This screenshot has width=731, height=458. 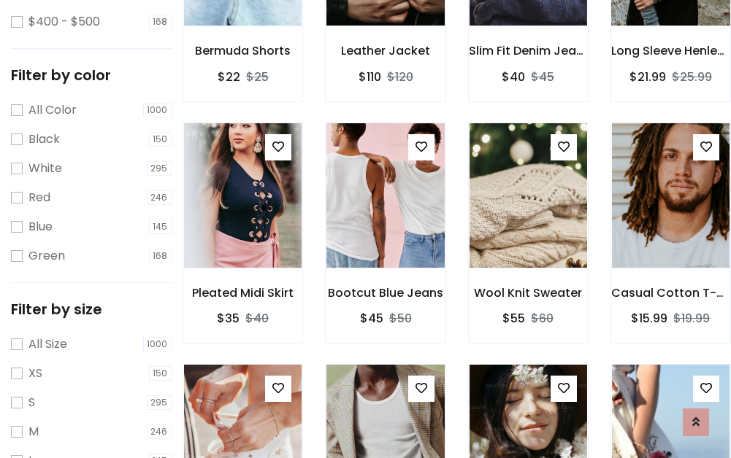 What do you see at coordinates (528, 293) in the screenshot?
I see `h6: Wool Knit Sweater` at bounding box center [528, 293].